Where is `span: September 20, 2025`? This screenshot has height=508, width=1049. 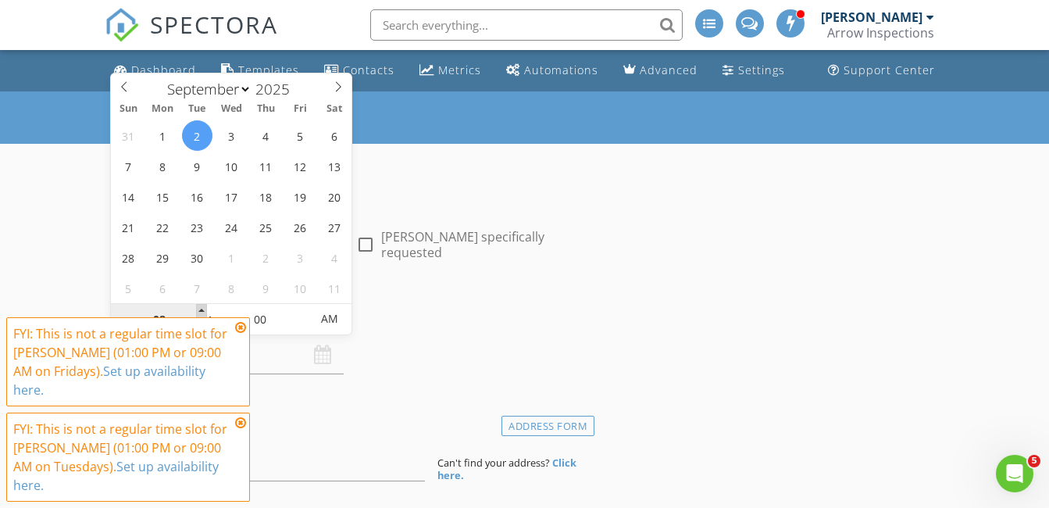
span: September 20, 2025 is located at coordinates (334, 196).